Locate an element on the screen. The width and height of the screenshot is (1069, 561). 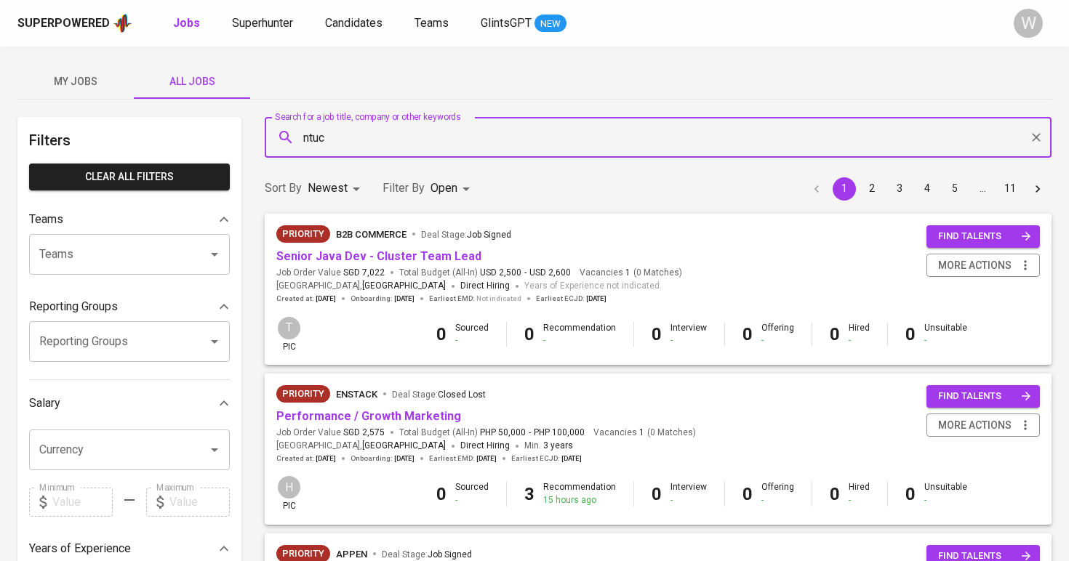
span: Vacancies ( 0 Matches ) is located at coordinates (644, 433).